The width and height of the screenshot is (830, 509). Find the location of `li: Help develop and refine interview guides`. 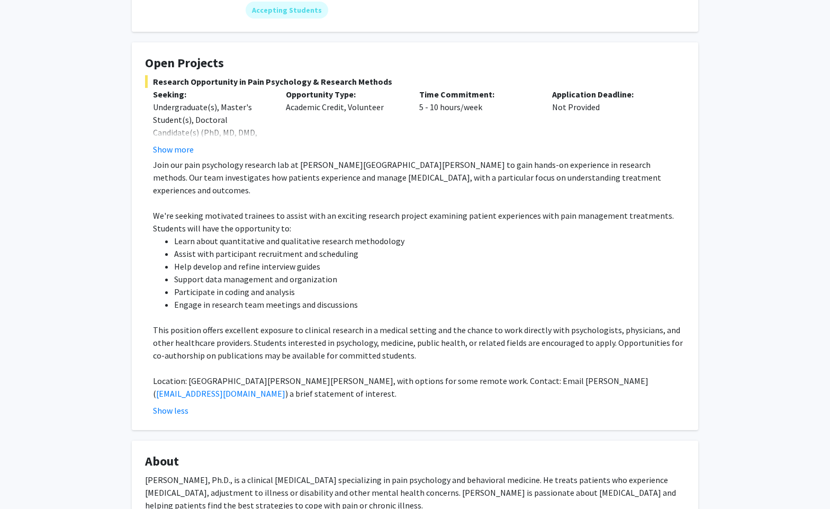

li: Help develop and refine interview guides is located at coordinates (429, 266).